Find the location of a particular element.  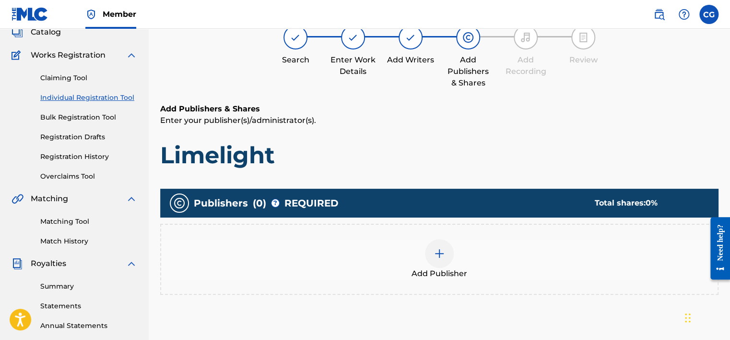

span: Matching is located at coordinates (49, 199).